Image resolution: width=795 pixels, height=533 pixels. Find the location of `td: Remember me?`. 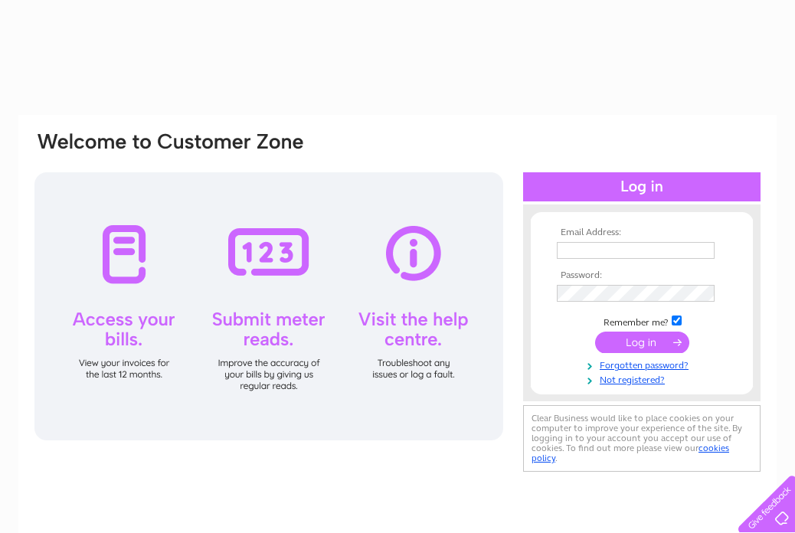

td: Remember me? is located at coordinates (642, 321).